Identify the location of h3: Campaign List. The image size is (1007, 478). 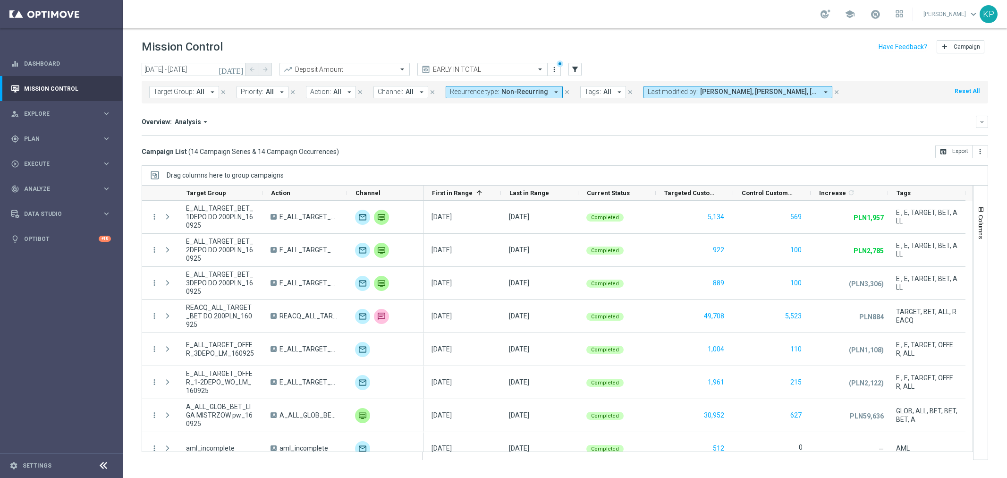
(240, 152).